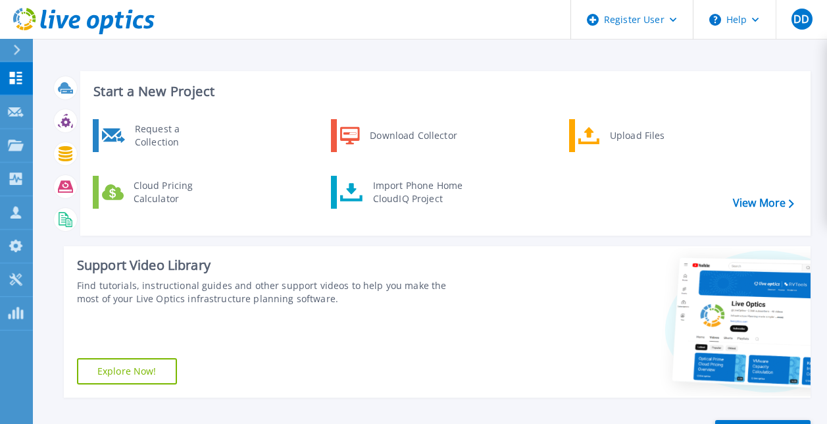 The height and width of the screenshot is (424, 827). I want to click on div: Find tutorials, instructional guides and other support videos to help you make the most of your L..., so click(271, 292).